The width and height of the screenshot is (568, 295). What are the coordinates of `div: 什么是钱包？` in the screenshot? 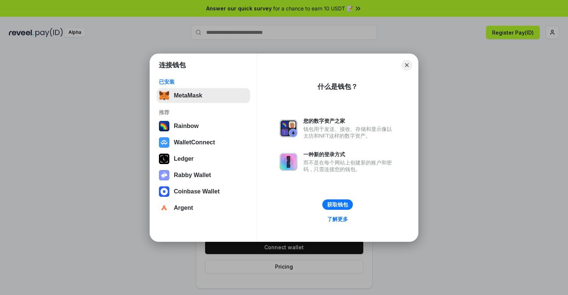 It's located at (338, 87).